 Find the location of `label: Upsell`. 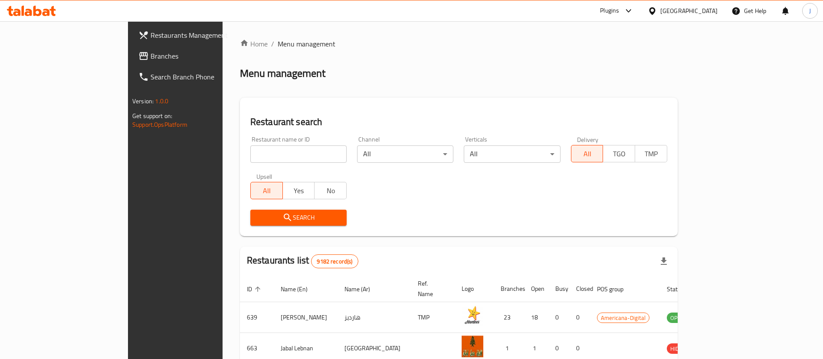

label: Upsell is located at coordinates (264, 176).